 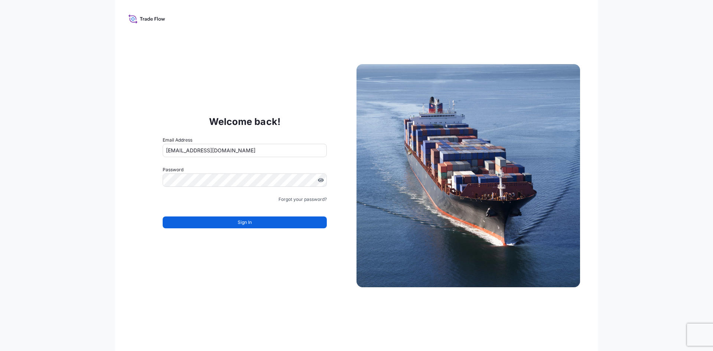 What do you see at coordinates (245, 223) in the screenshot?
I see `button: Sign In` at bounding box center [245, 223].